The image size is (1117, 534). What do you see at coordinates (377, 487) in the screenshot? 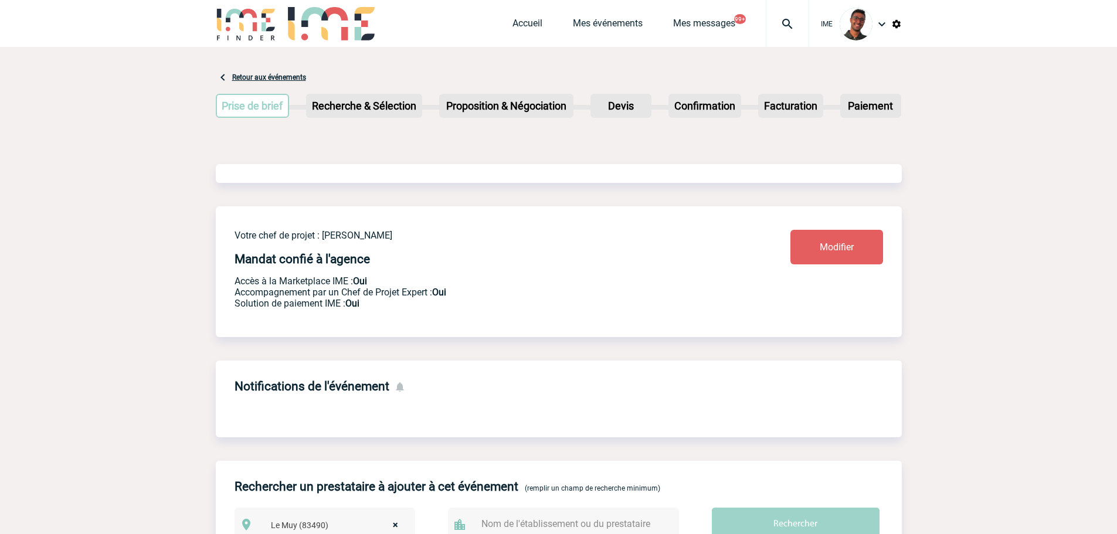
I see `h4: Rechercher un prestataire à ajouter à cet événement` at bounding box center [377, 487].